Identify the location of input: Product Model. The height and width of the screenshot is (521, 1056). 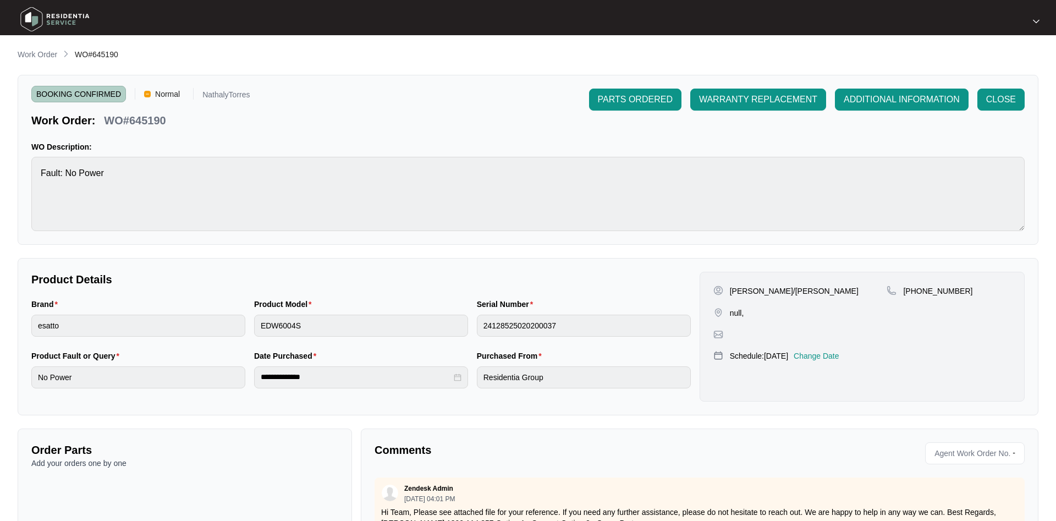
(361, 326).